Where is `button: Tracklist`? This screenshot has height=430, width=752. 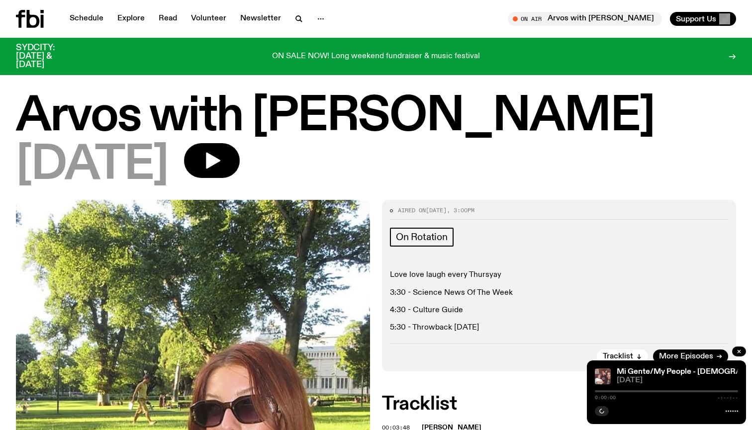
button: Tracklist is located at coordinates (622, 357).